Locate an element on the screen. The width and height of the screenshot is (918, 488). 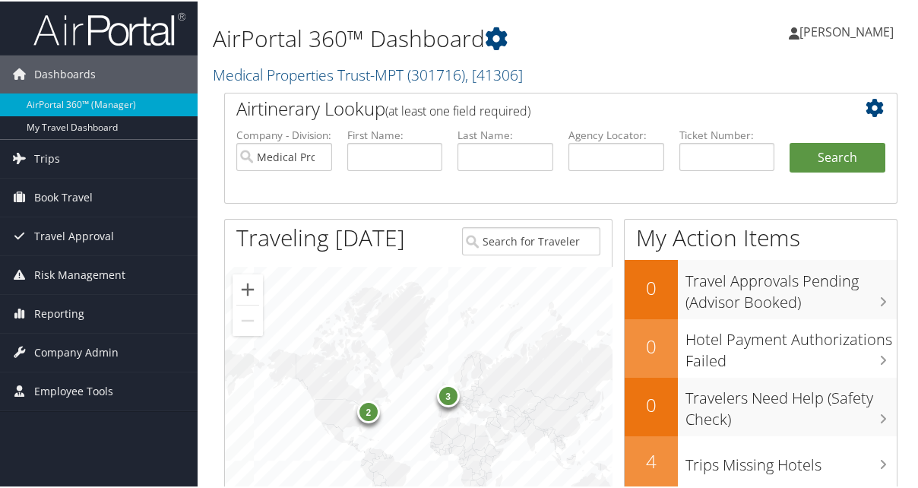
input: Search for Traveler is located at coordinates (531, 239).